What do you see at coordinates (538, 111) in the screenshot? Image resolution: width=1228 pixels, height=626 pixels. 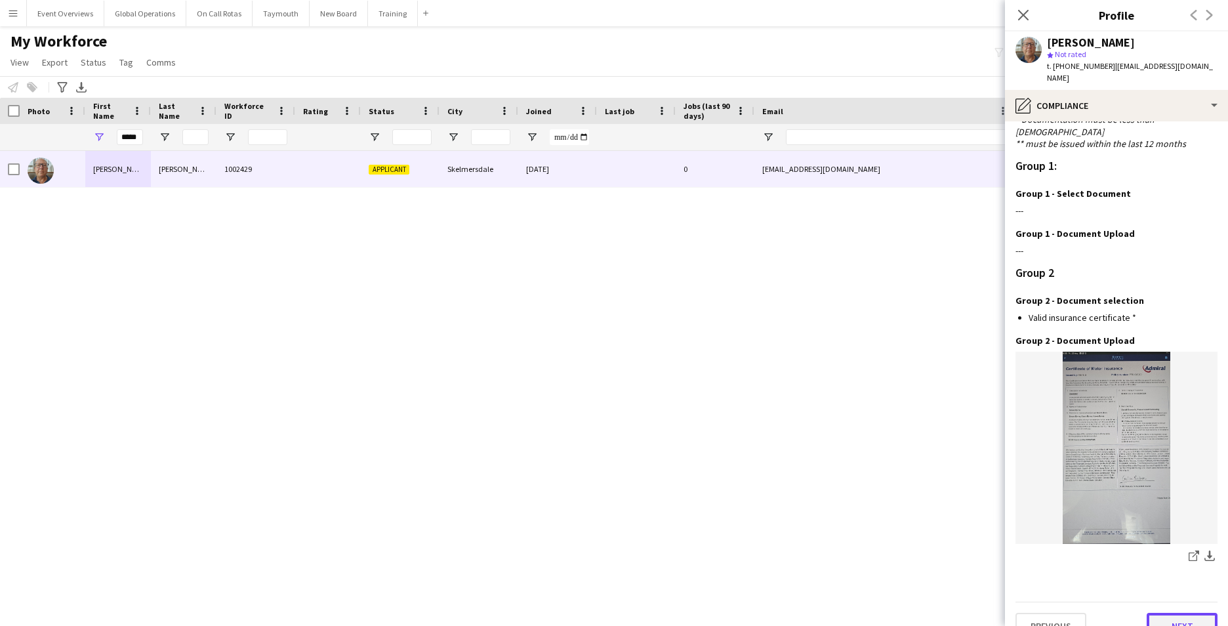 I see `span: Joined` at bounding box center [538, 111].